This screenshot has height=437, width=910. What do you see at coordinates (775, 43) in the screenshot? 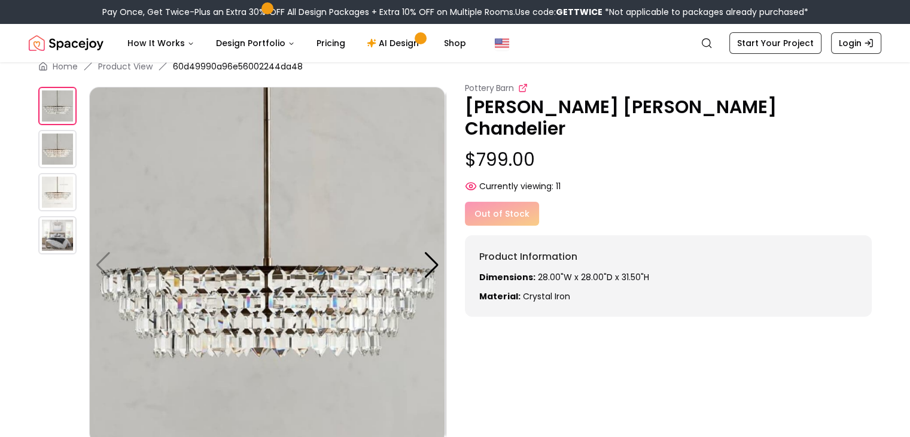
I see `a: Start Your Project` at bounding box center [775, 43].